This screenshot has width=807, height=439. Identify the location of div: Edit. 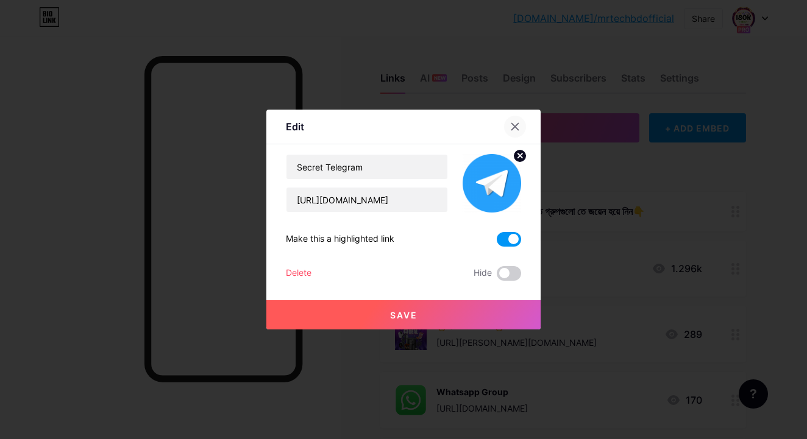
(295, 127).